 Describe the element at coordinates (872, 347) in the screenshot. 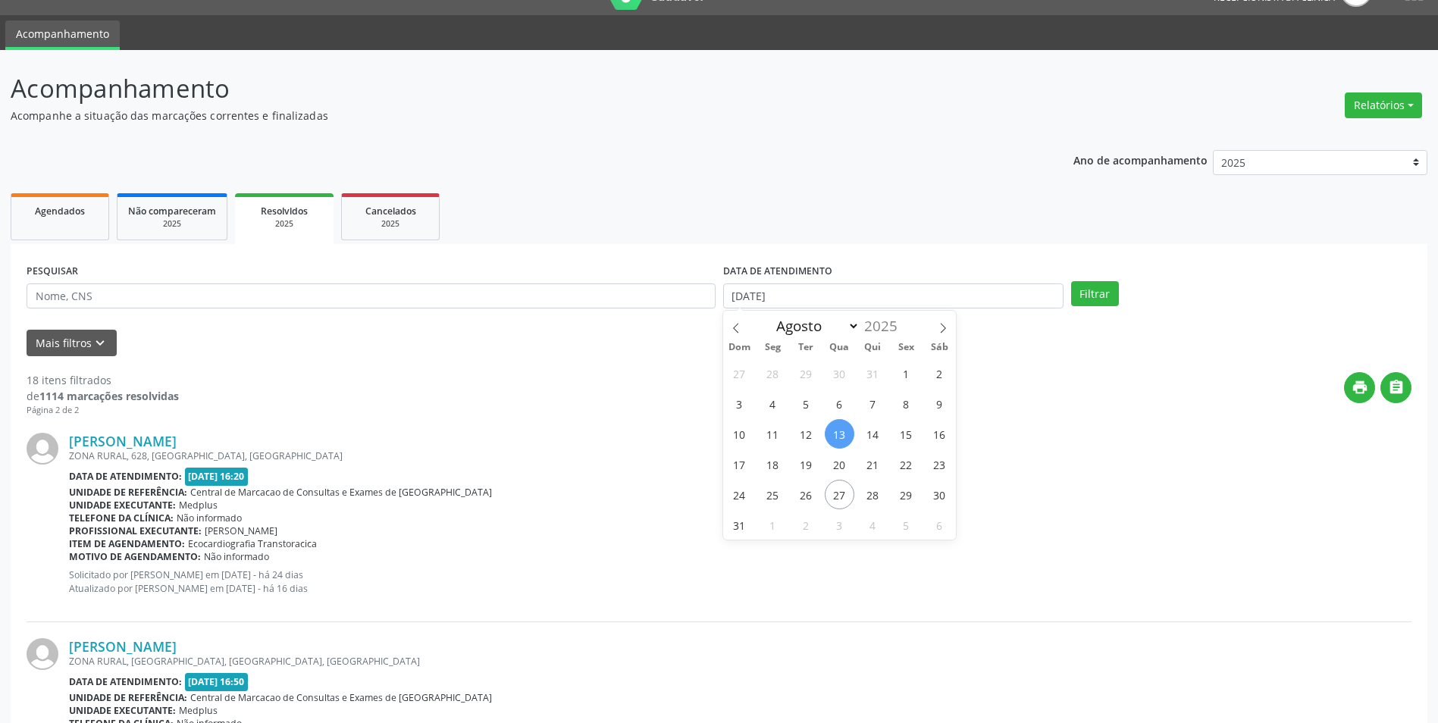

I see `span: Qui` at that location.